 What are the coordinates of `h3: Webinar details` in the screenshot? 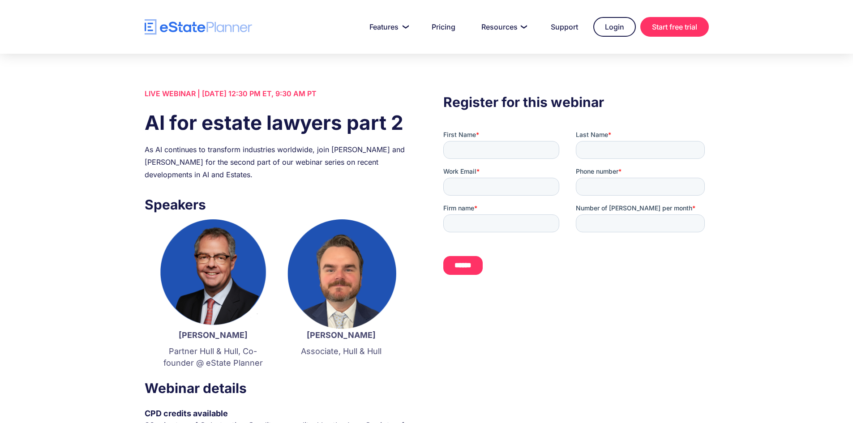 It's located at (277, 388).